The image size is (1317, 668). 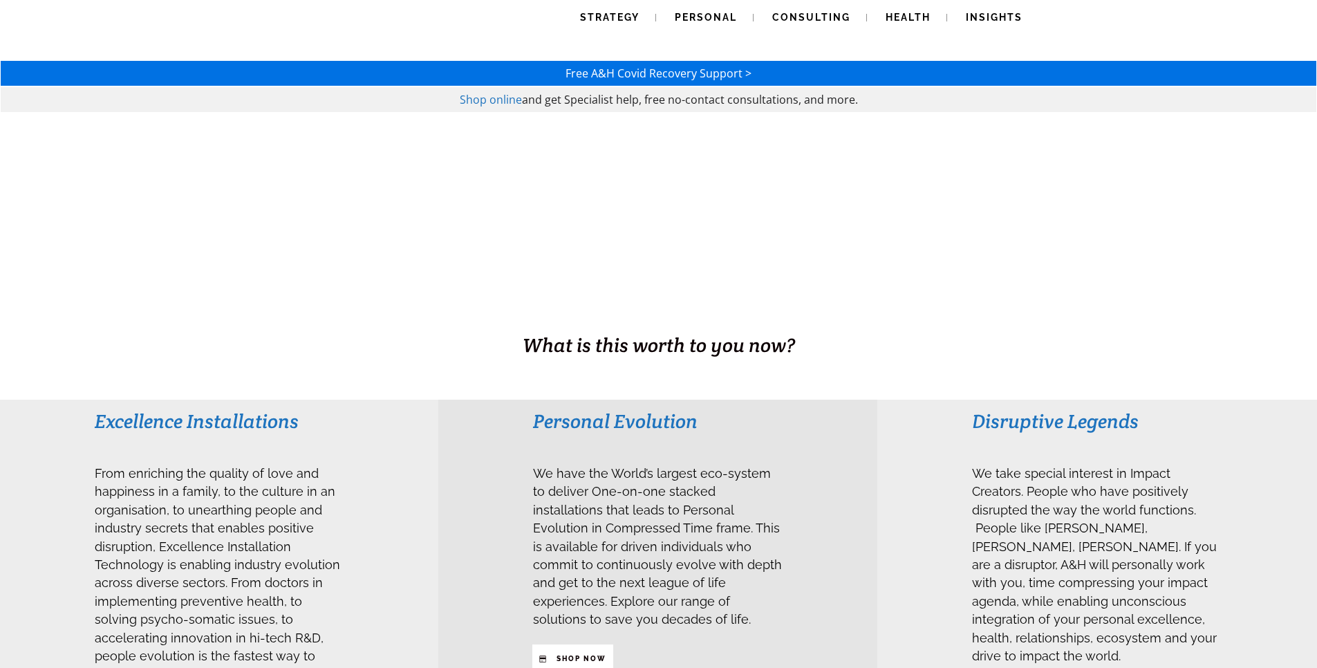 I want to click on h3: Excellence Installations, so click(x=219, y=421).